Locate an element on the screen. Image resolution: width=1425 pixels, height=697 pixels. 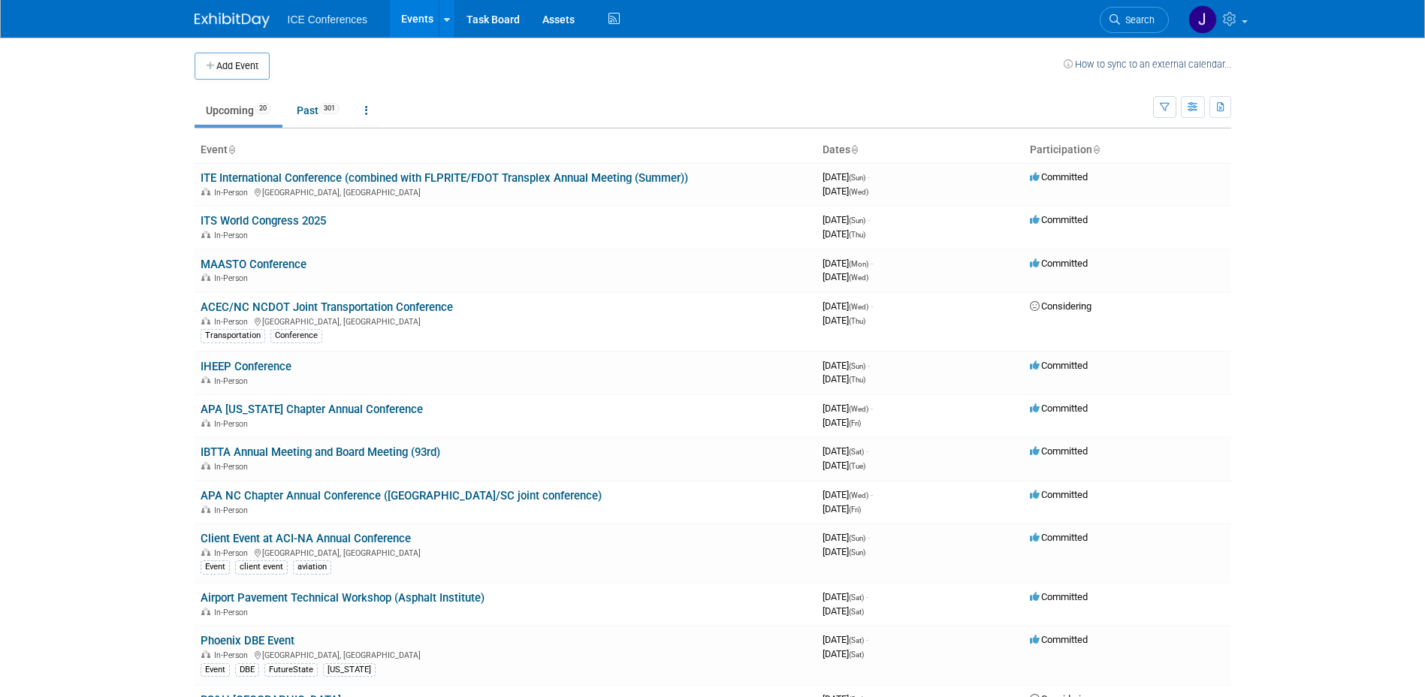
a: ITS World Congress 2025 is located at coordinates (263, 221).